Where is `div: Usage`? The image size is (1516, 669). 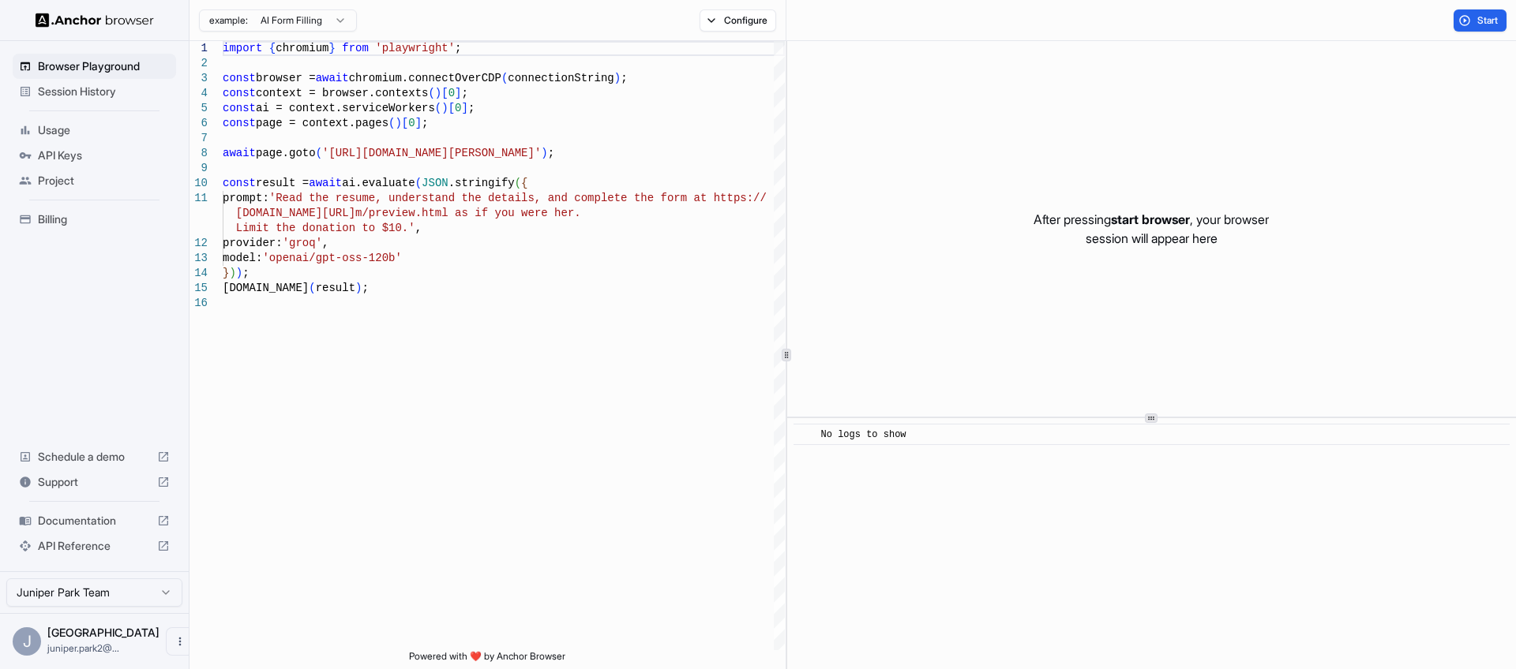
div: Usage is located at coordinates (94, 130).